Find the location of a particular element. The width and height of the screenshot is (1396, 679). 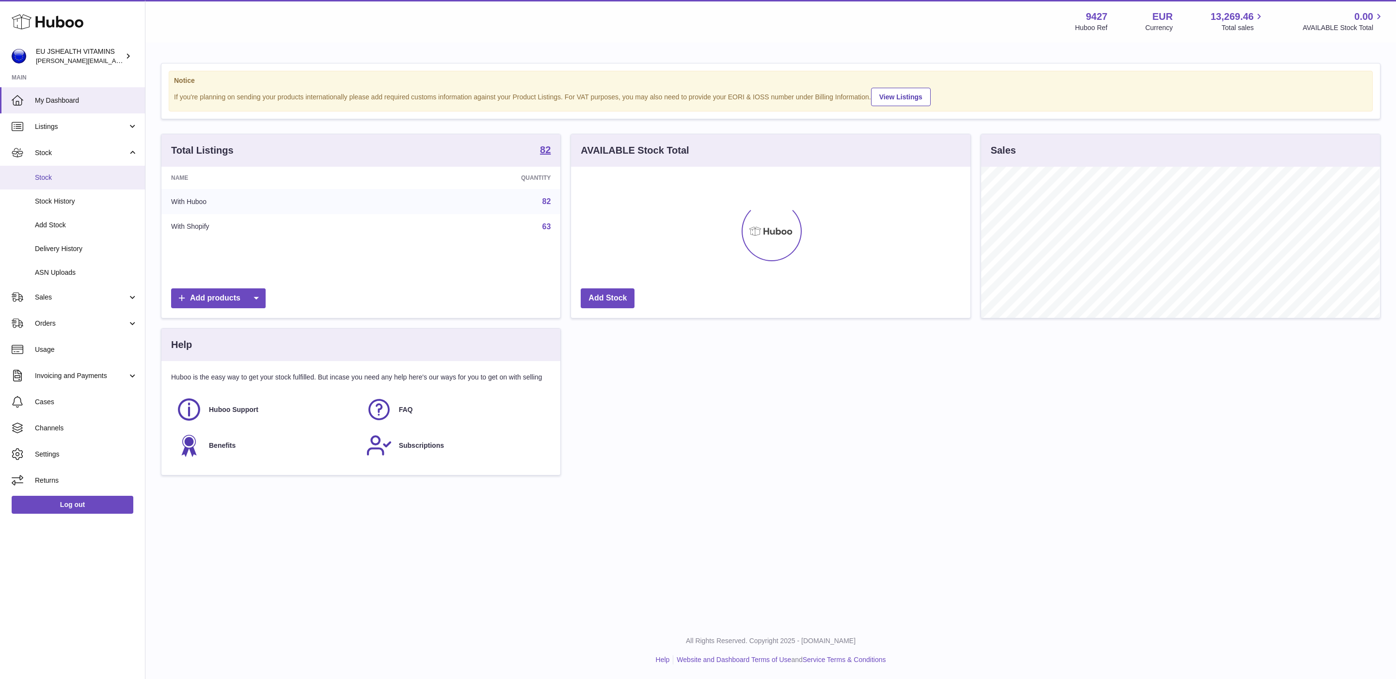

span: Settings is located at coordinates (86, 454).